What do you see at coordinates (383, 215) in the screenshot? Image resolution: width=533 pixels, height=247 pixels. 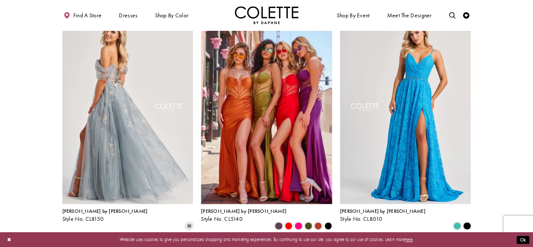 I see `div: Colette by Daphne Style No. CL8010` at bounding box center [383, 215].